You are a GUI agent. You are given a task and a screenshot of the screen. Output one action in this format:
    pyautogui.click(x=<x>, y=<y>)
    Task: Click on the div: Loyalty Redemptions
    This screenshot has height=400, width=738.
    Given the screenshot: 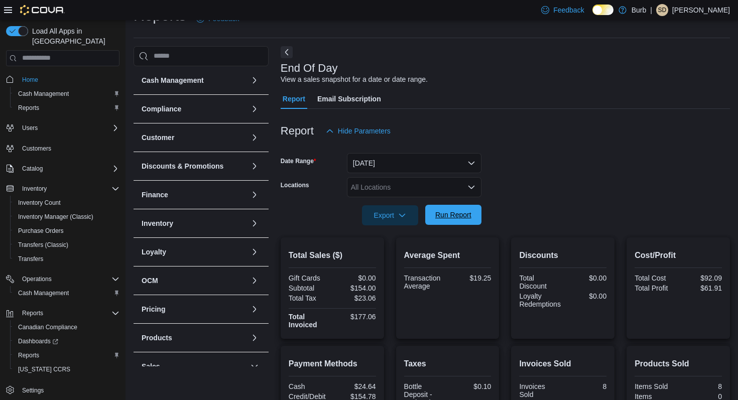 What is the action you would take?
    pyautogui.click(x=539, y=300)
    